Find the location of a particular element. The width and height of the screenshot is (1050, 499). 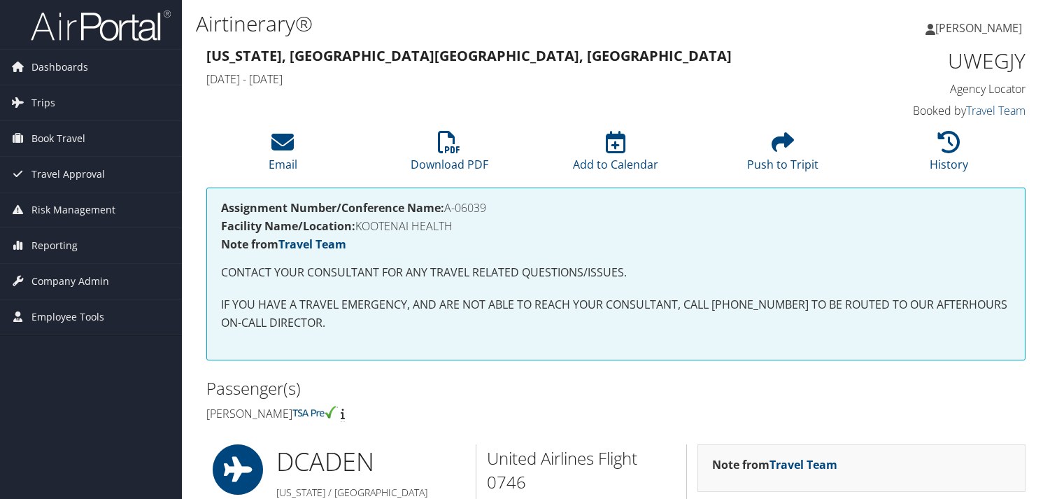

strong: Assignment Number/Conference Name: is located at coordinates (332, 208).